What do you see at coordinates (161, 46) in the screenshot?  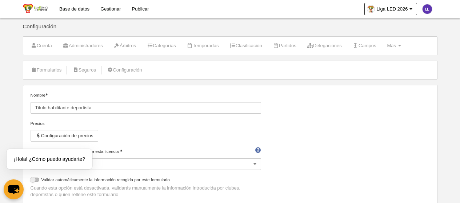 I see `a: Categorías` at bounding box center [161, 46].